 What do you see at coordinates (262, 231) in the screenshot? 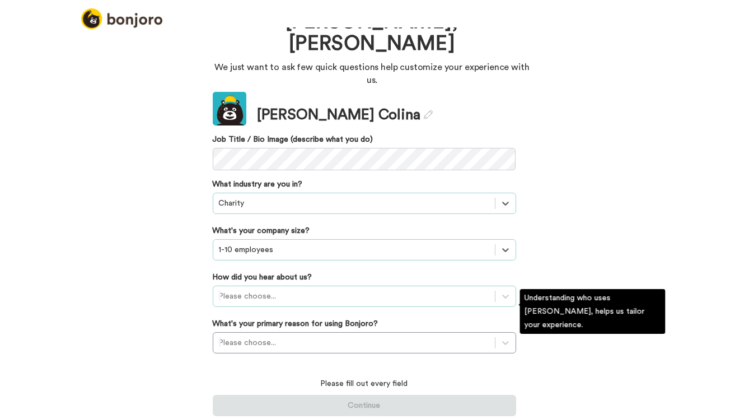
I see `label: What's your company size?` at bounding box center [262, 231].